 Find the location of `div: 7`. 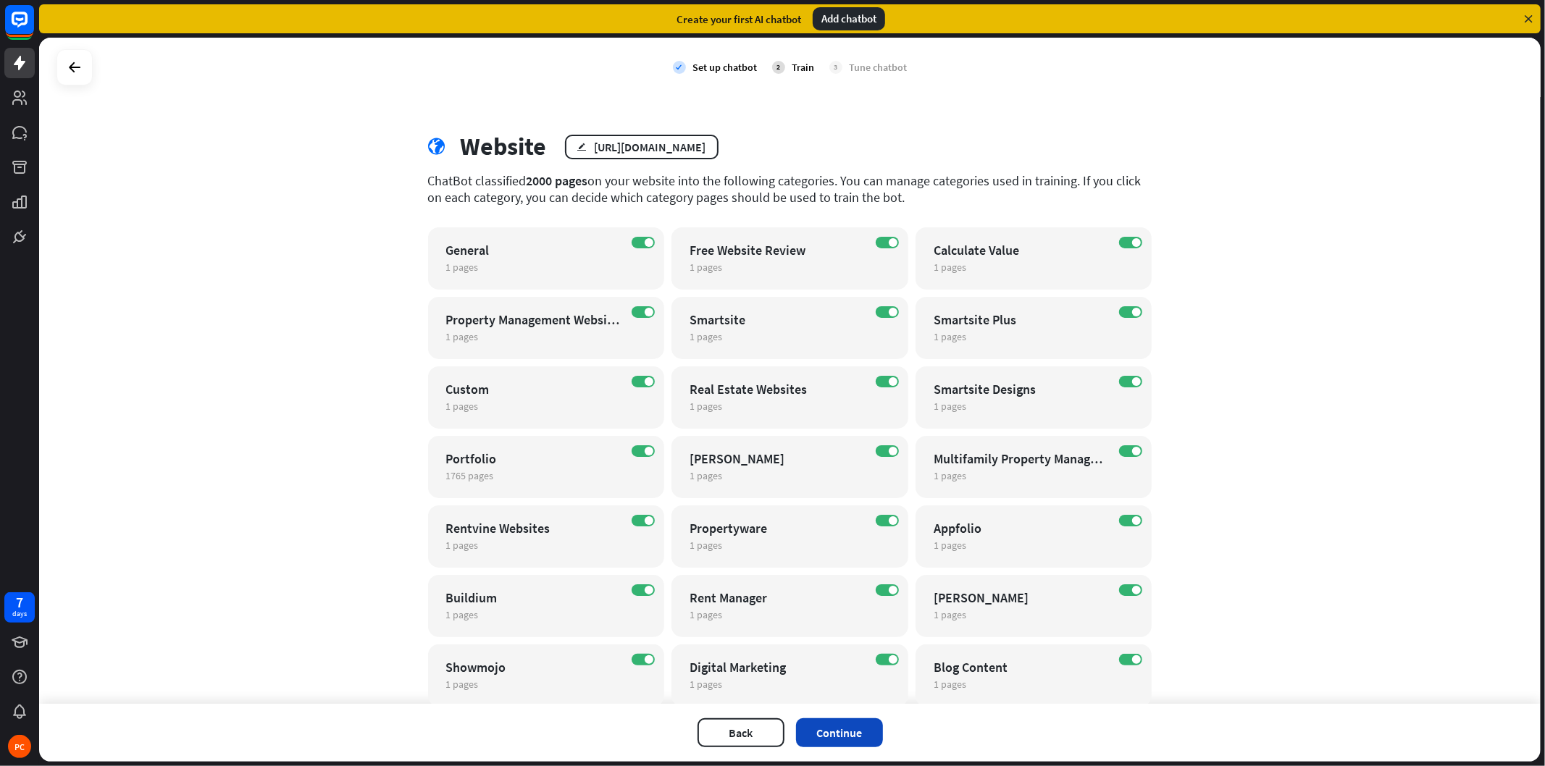

div: 7 is located at coordinates (20, 602).